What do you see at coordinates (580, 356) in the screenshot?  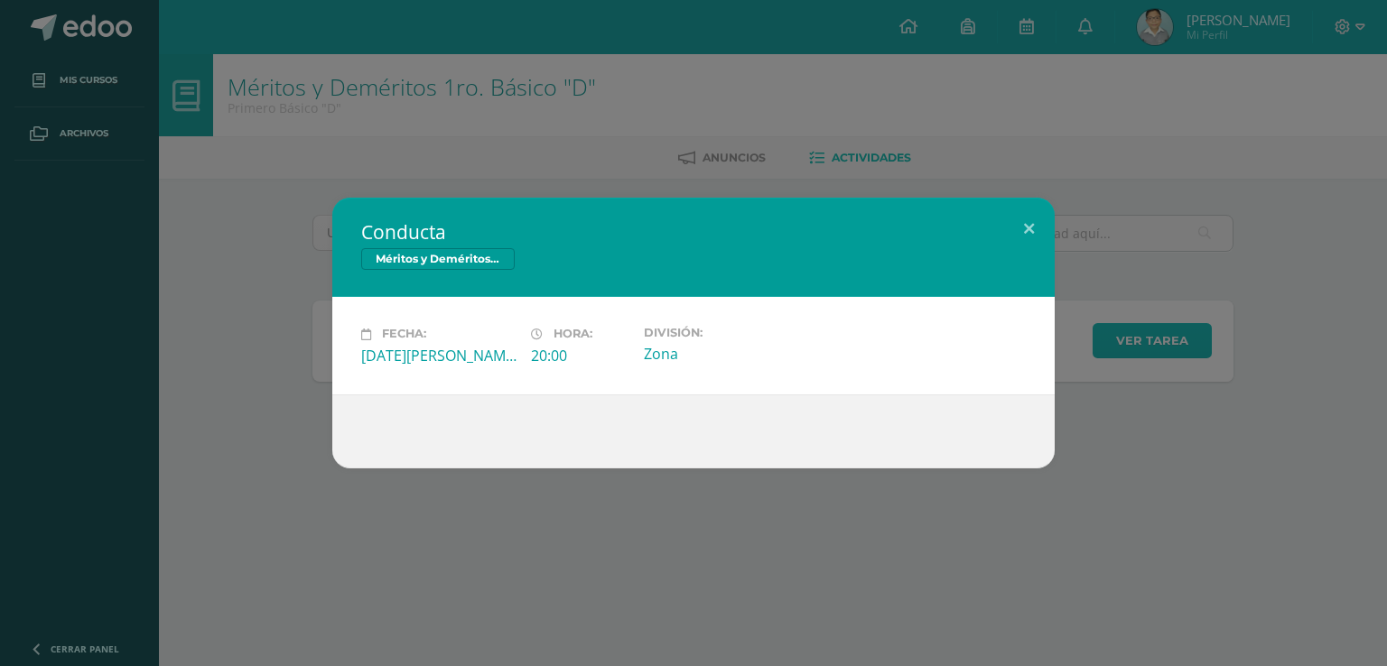 I see `div: 20:00` at bounding box center [580, 356].